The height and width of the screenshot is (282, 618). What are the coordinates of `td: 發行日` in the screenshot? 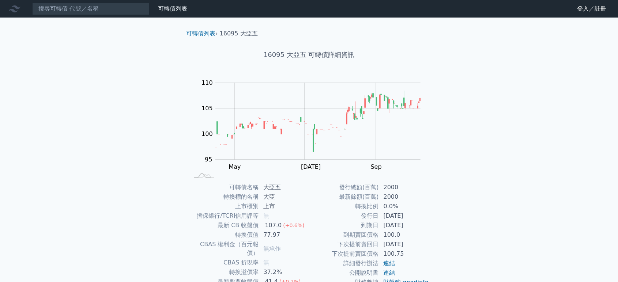 It's located at (344, 216).